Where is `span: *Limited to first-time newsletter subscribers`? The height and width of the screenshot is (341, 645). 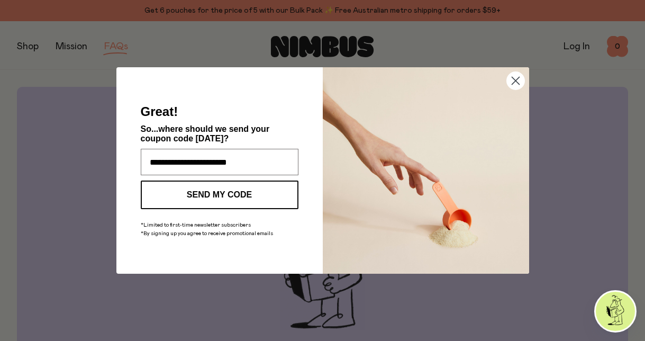
span: *Limited to first-time newsletter subscribers is located at coordinates (196, 225).